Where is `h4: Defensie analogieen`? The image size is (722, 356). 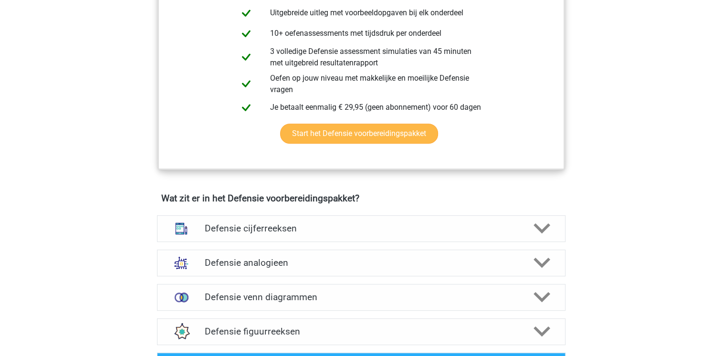
h4: Defensie analogieen is located at coordinates (361, 262).